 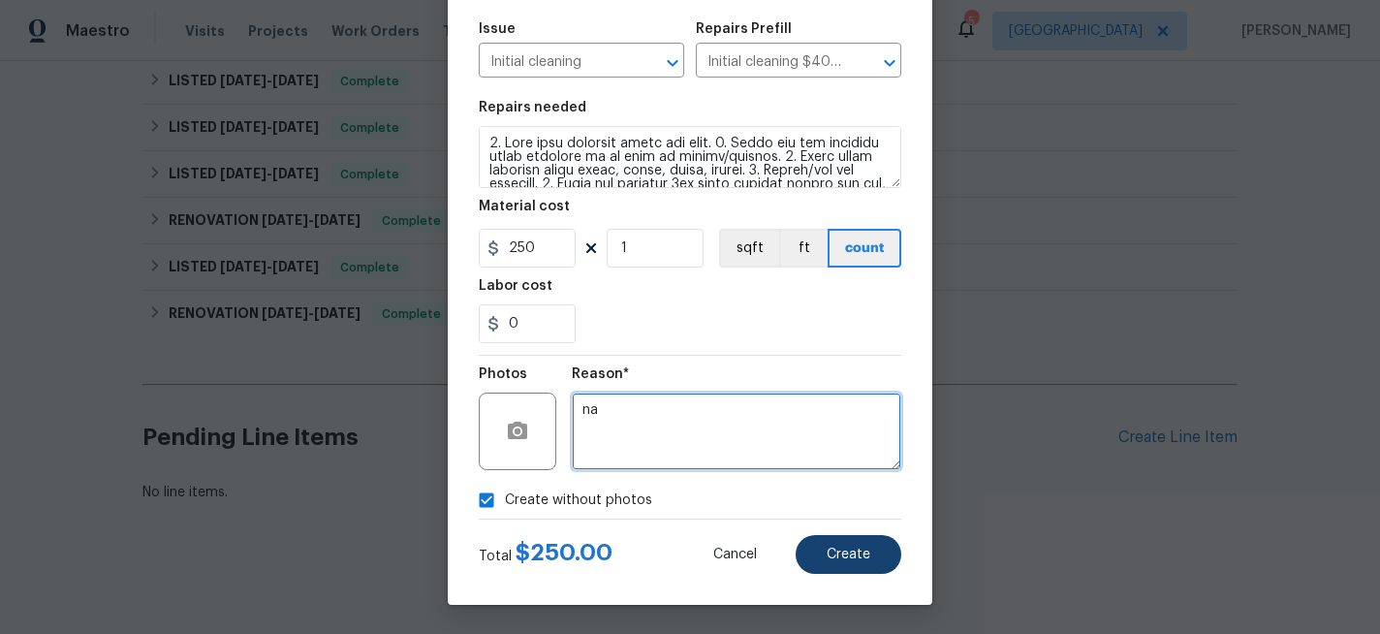 I want to click on span: $ 250.00, so click(x=564, y=552).